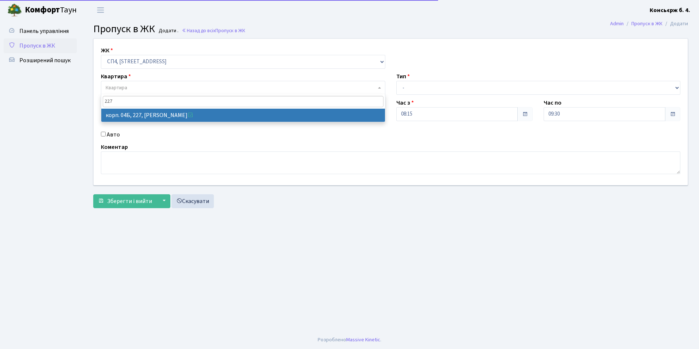 The width and height of the screenshot is (699, 349). Describe the element at coordinates (44, 31) in the screenshot. I see `span: Панель управління` at that location.